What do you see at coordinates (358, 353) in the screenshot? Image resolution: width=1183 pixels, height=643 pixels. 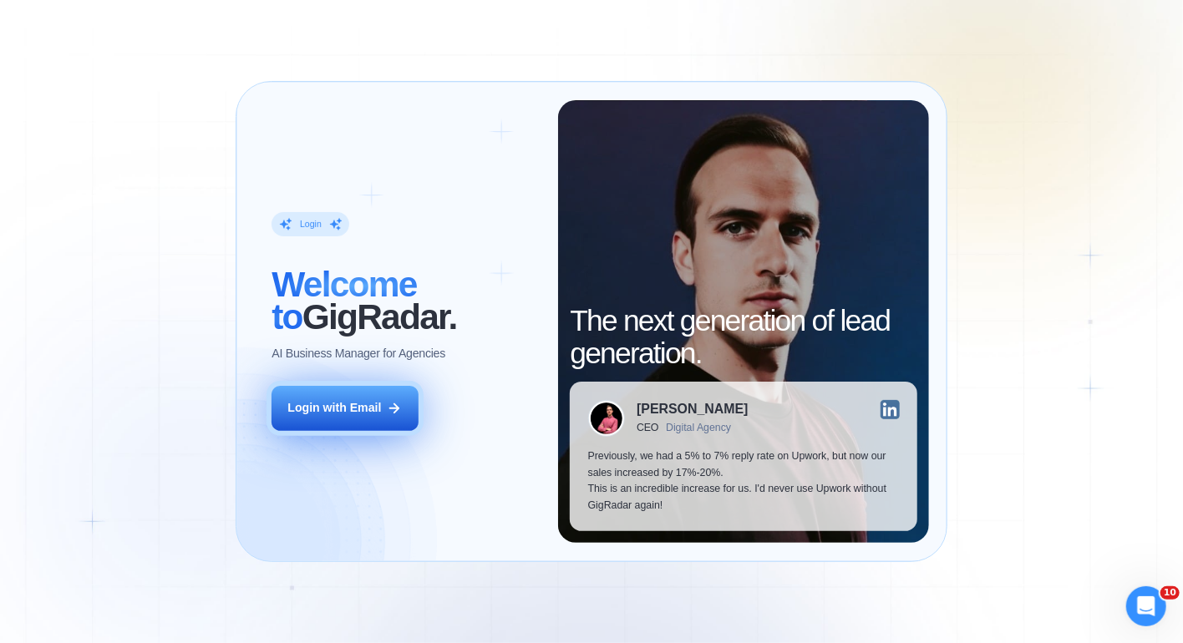 I see `p: AI Business Manager for Agencies` at bounding box center [358, 353].